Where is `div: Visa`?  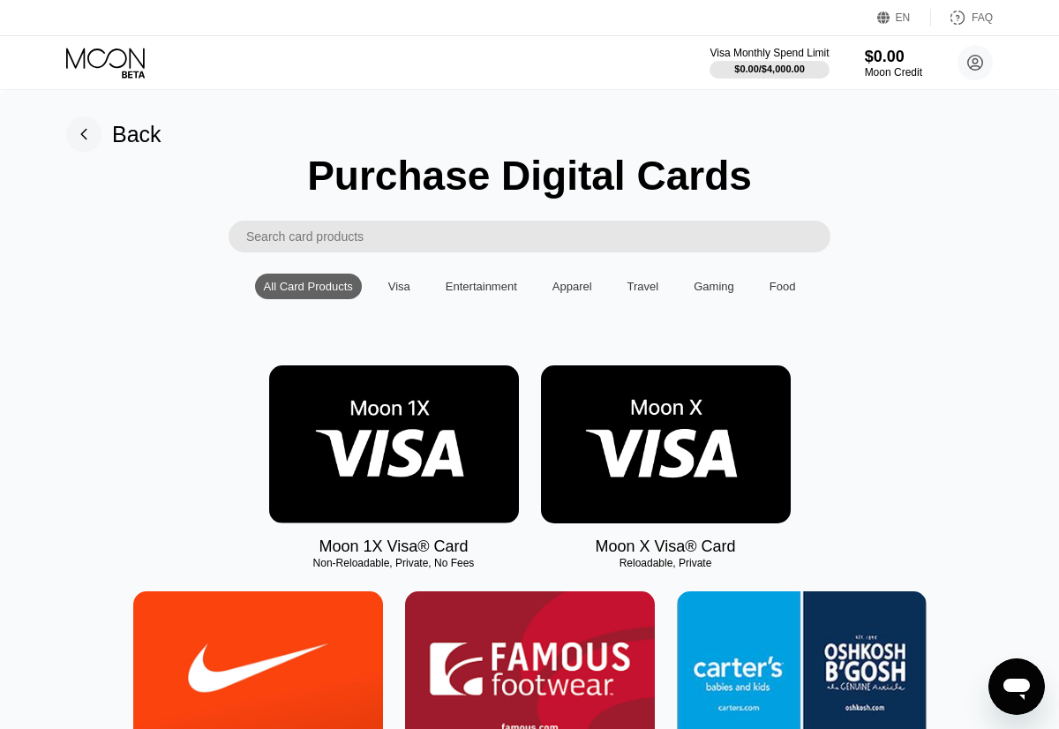
div: Visa is located at coordinates (399, 286).